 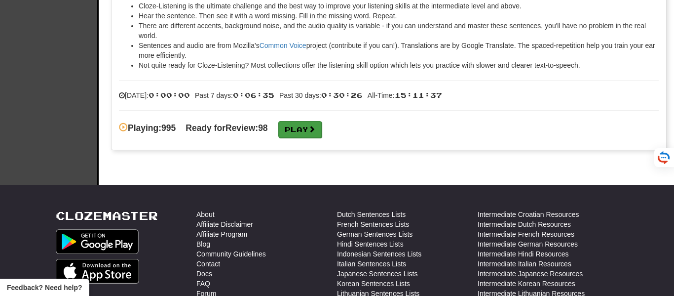 I want to click on li: Past 30 days:, so click(x=321, y=95).